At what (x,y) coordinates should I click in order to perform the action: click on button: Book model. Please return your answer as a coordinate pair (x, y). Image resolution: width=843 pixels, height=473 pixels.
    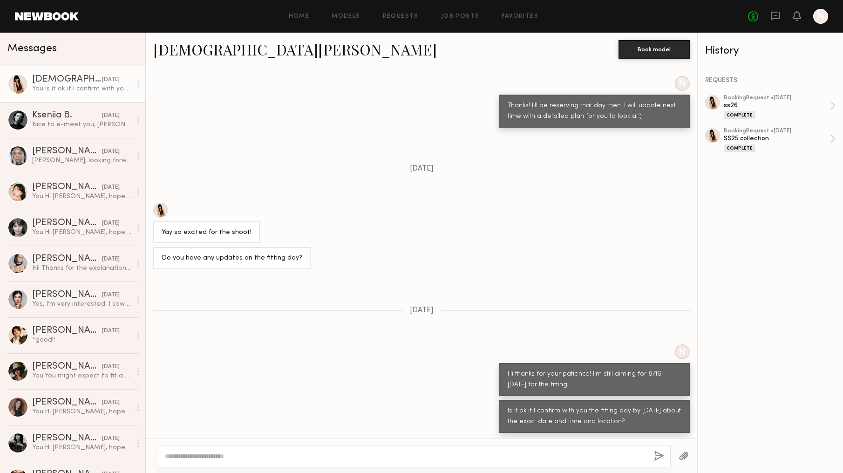
    Looking at the image, I should click on (654, 49).